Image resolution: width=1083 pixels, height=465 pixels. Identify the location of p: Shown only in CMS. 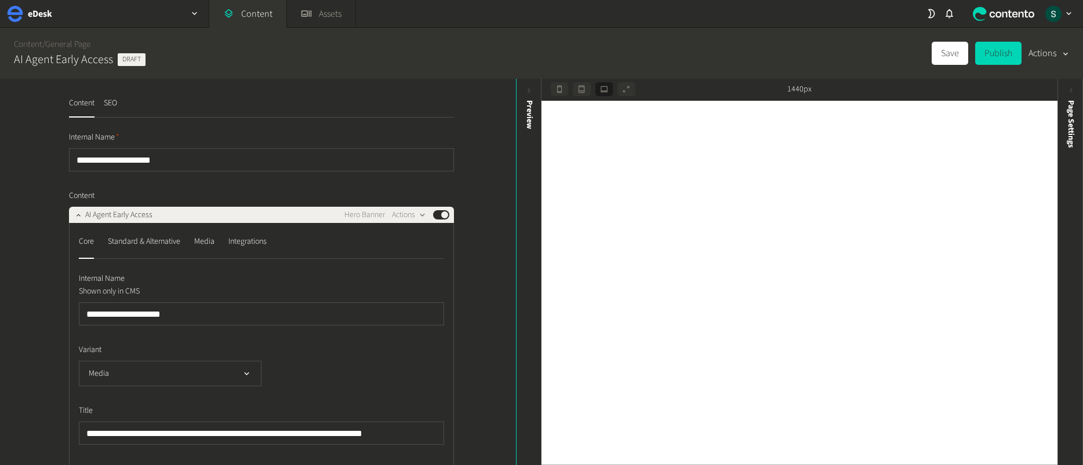
(210, 291).